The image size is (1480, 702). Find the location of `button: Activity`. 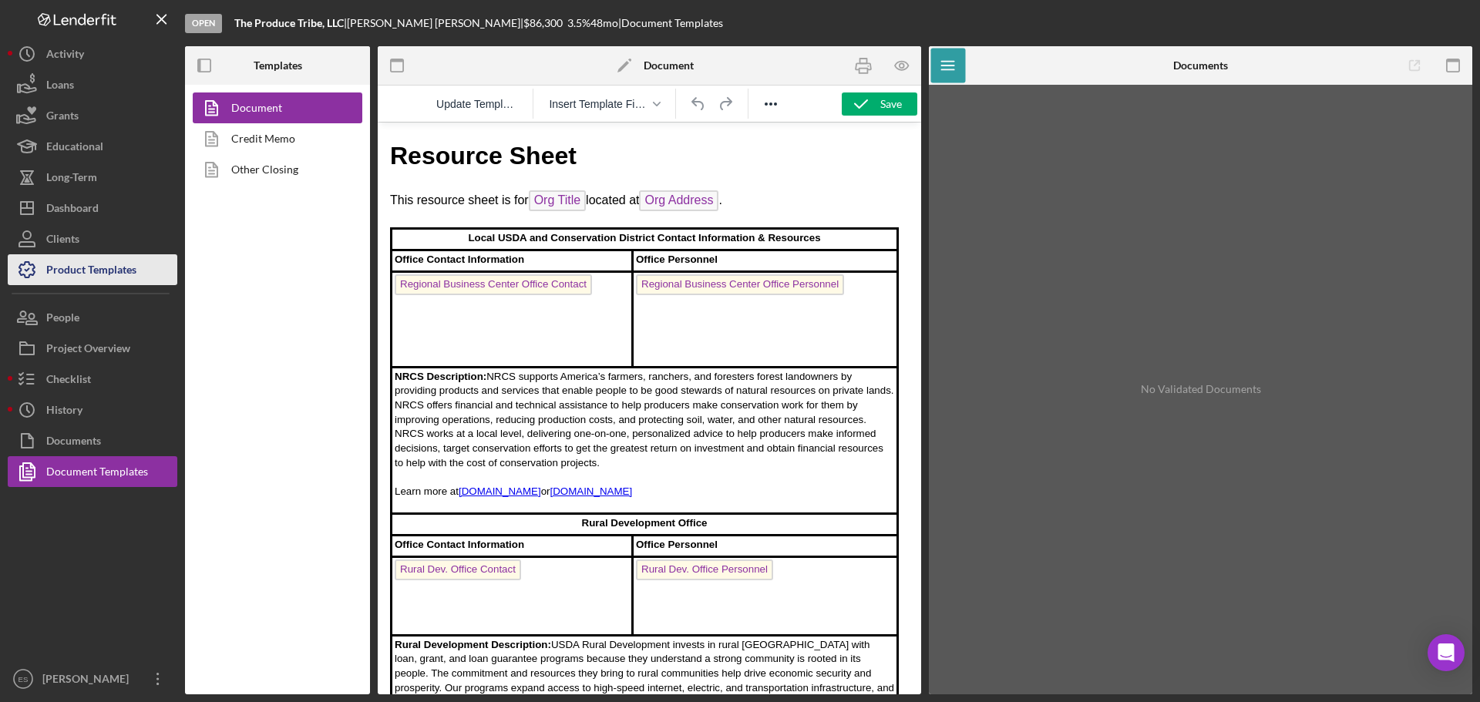

button: Activity is located at coordinates (92, 54).